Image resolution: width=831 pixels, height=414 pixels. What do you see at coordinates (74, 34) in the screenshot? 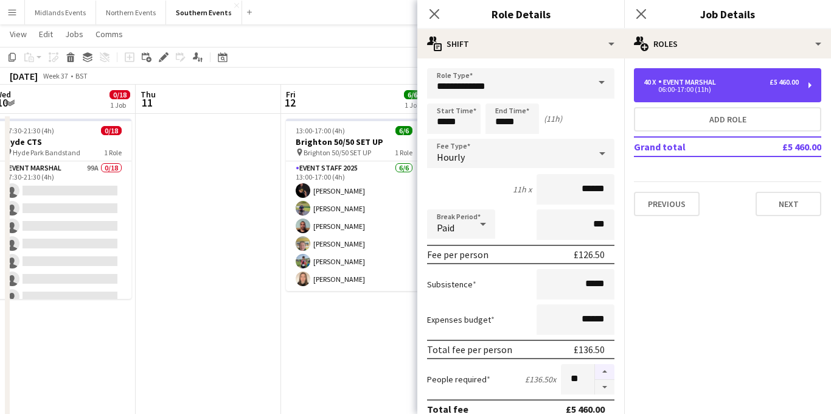
I see `span: Jobs` at bounding box center [74, 34].